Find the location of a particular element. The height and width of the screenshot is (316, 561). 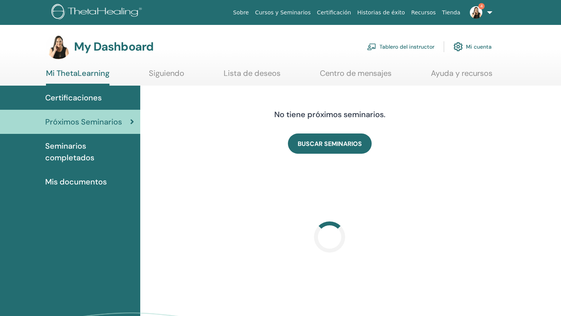

h4: No tiene próximos seminarios. is located at coordinates (330, 115).